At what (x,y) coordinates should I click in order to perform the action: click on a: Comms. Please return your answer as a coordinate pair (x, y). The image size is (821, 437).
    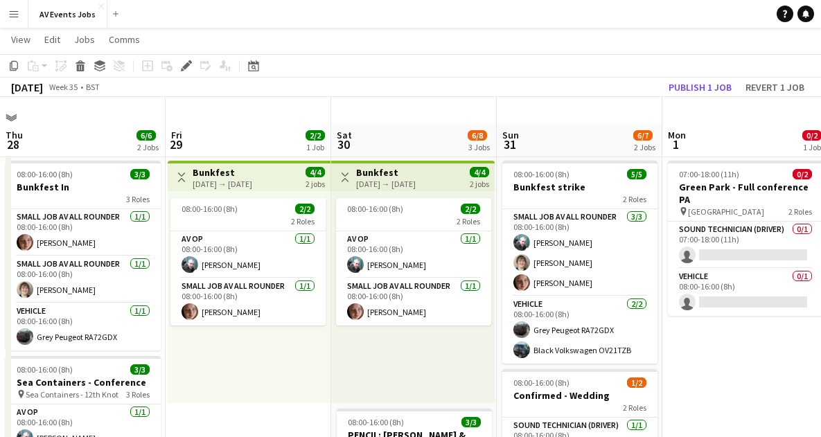
    Looking at the image, I should click on (124, 39).